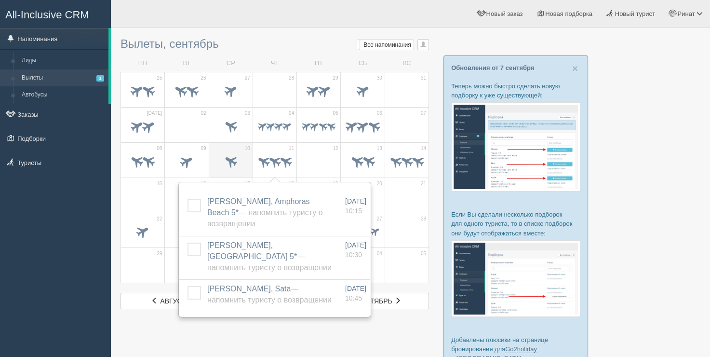  Describe the element at coordinates (407, 63) in the screenshot. I see `td: ВС` at that location.